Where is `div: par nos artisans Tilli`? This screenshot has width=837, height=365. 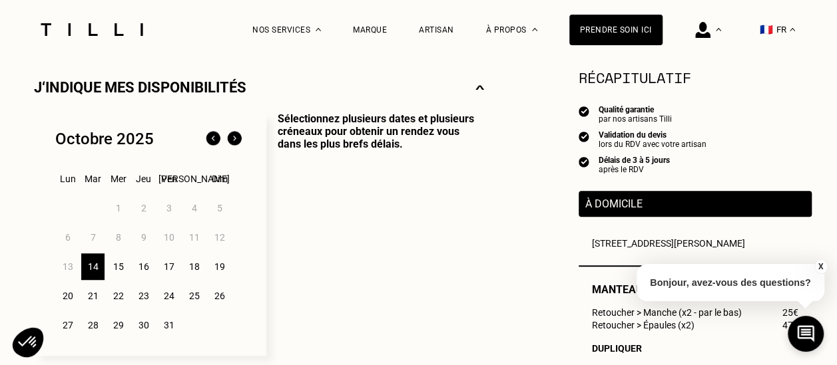
div: par nos artisans Tilli is located at coordinates (635, 119).